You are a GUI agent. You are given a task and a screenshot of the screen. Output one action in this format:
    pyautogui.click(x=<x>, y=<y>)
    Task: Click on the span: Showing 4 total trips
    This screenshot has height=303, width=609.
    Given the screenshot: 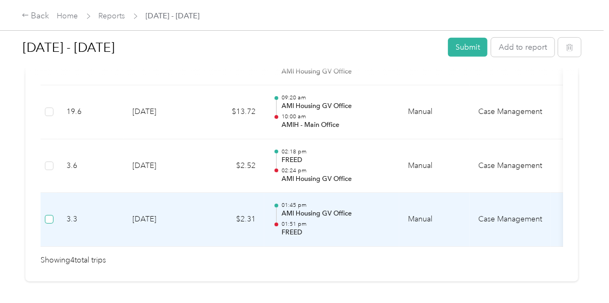 What is the action you would take?
    pyautogui.click(x=73, y=260)
    